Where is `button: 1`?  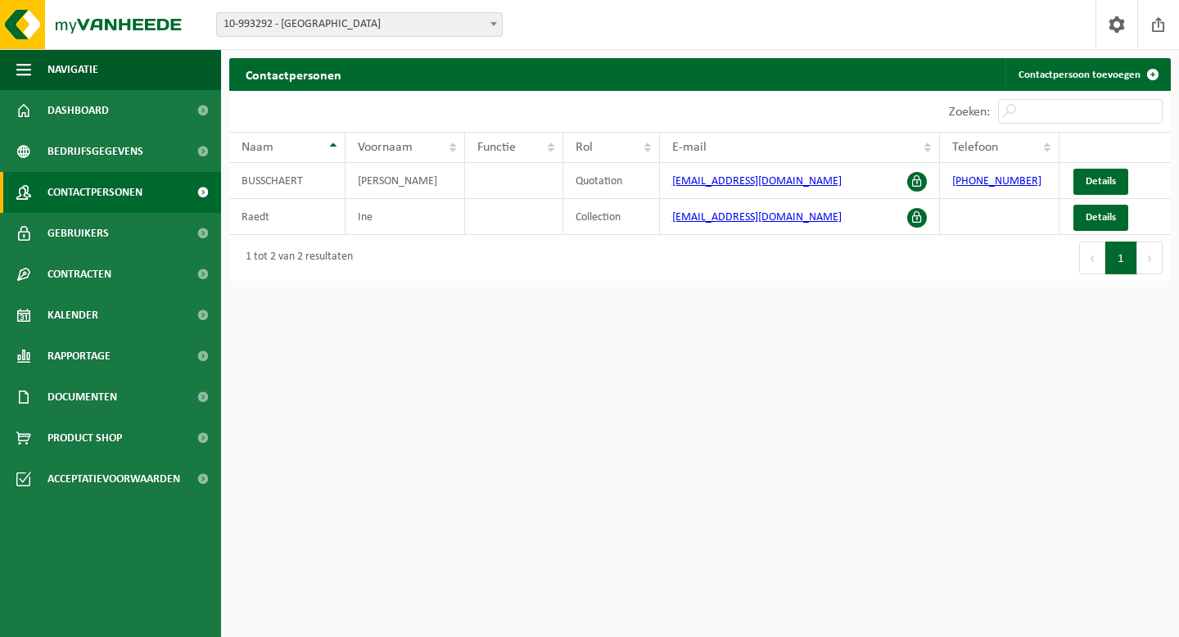 button: 1 is located at coordinates (1121, 258).